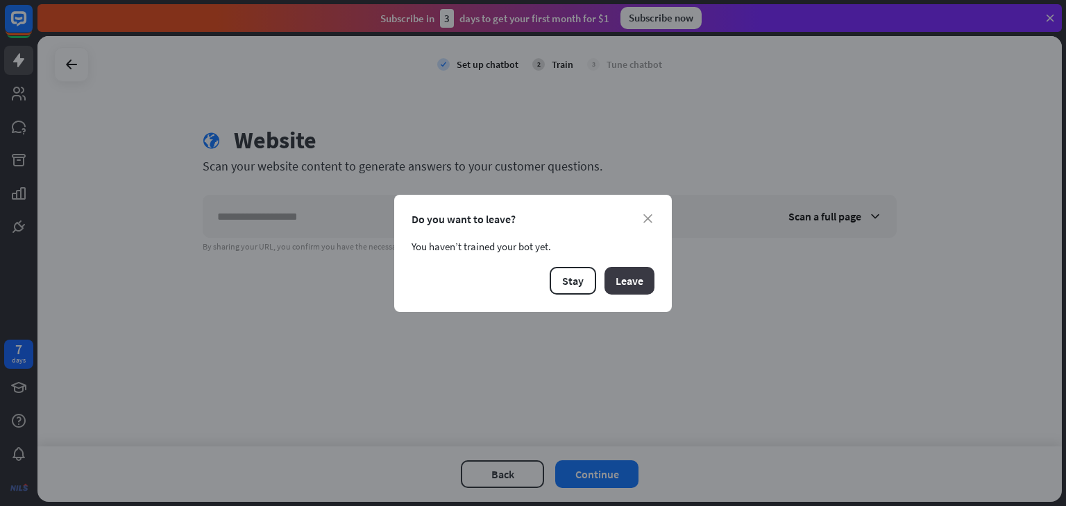  What do you see at coordinates (572, 281) in the screenshot?
I see `button: Stay` at bounding box center [572, 281].